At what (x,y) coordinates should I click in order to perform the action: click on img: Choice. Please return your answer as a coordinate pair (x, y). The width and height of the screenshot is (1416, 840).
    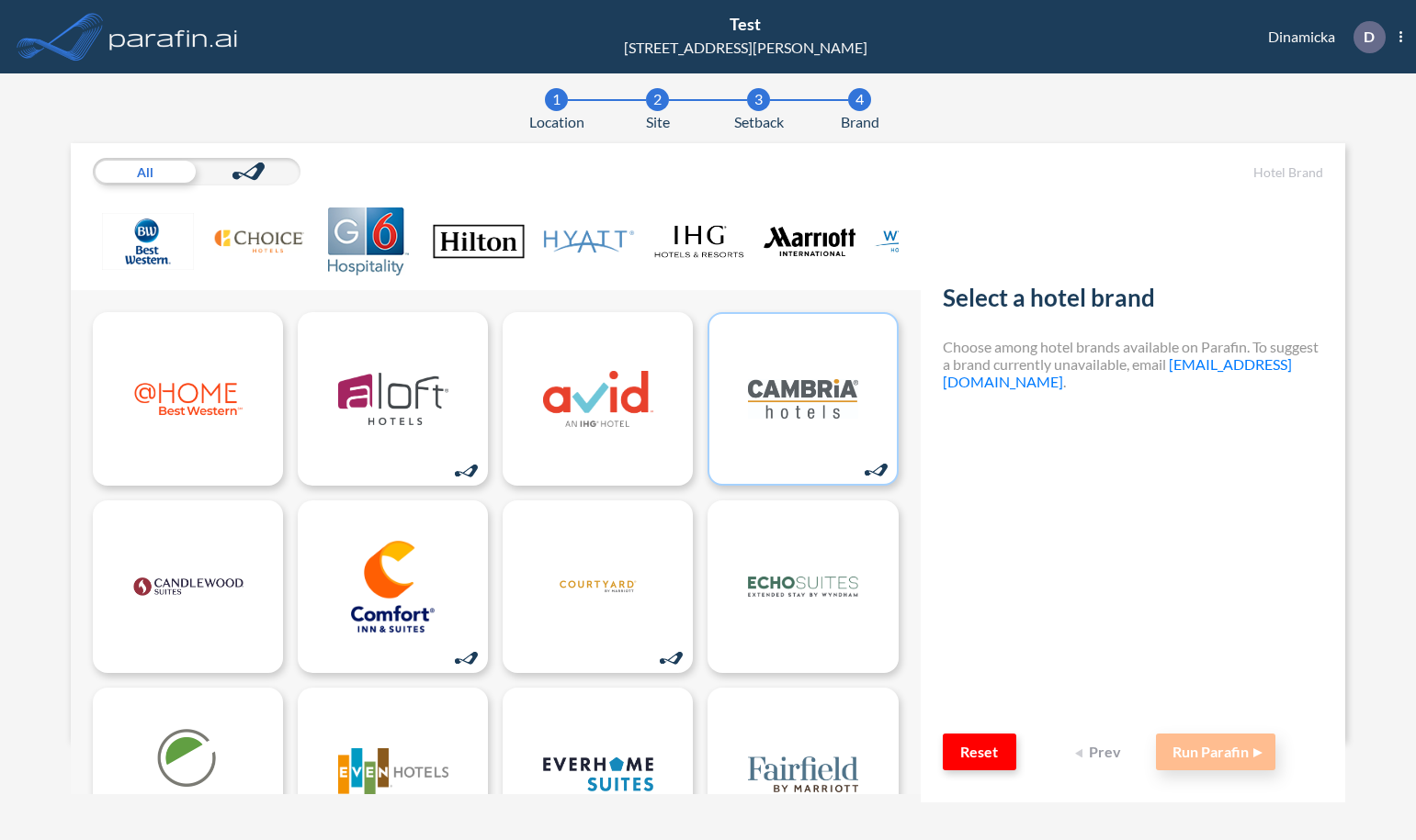
    Looking at the image, I should click on (258, 242).